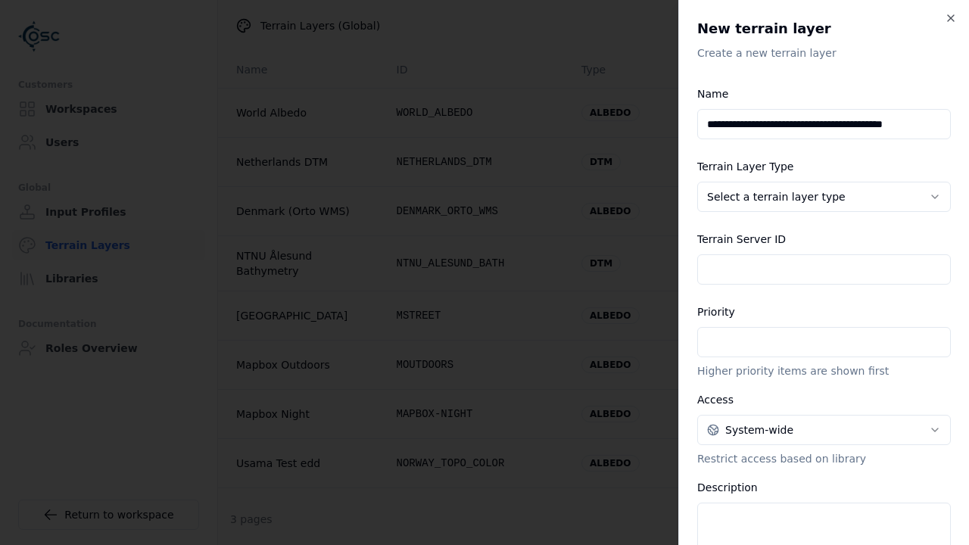 The height and width of the screenshot is (545, 969). I want to click on p: Restrict access based on library, so click(824, 459).